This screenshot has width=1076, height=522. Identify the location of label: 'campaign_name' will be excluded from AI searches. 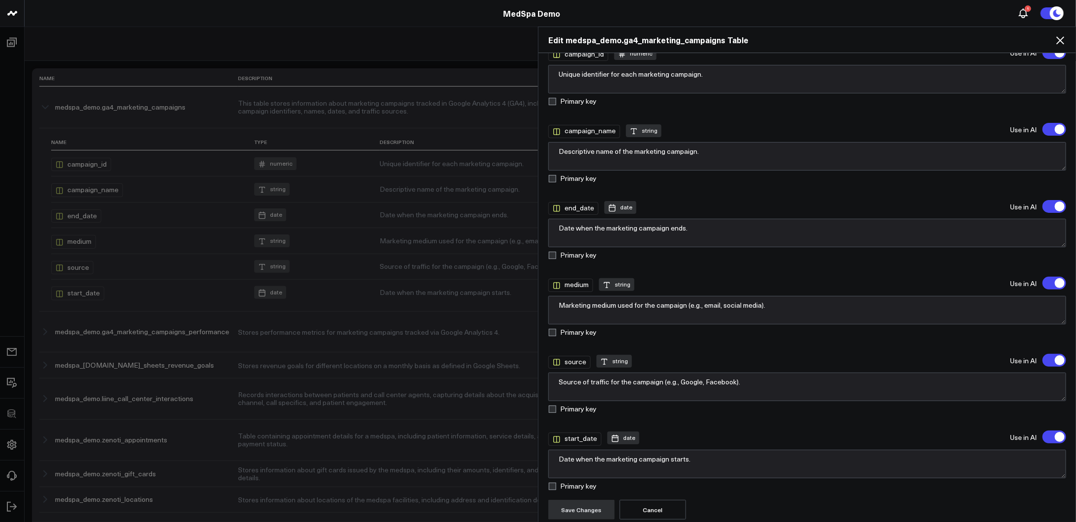
(1054, 129).